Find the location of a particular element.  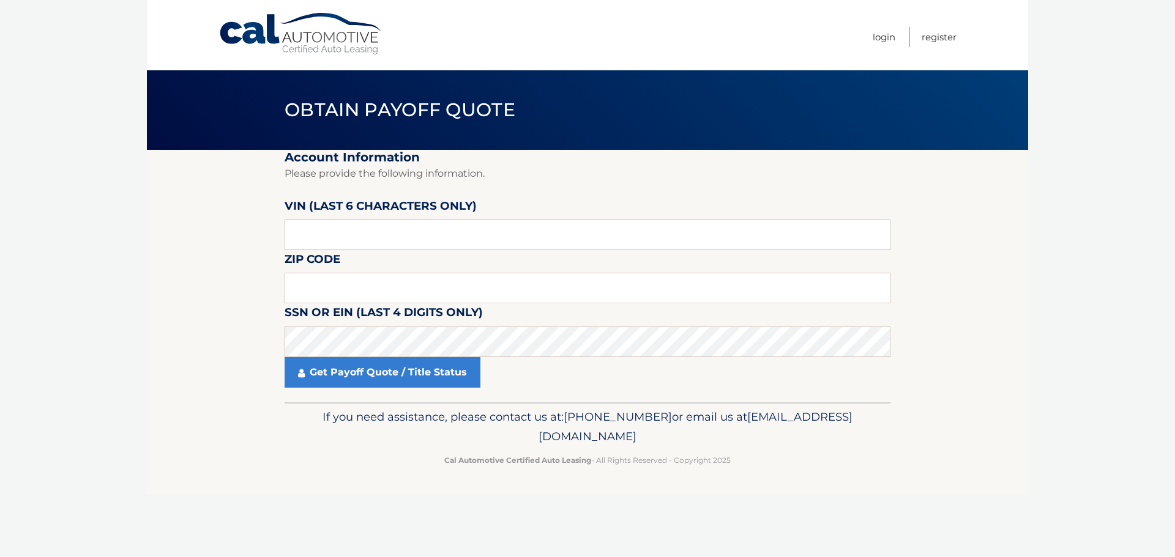

p: If you need assistance, please contact us at: or email us at is located at coordinates (587, 427).